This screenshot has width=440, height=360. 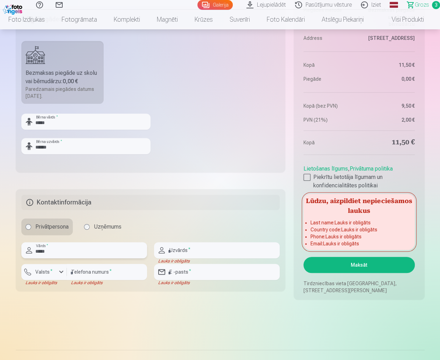 I want to click on button: Valsts*, so click(x=44, y=272).